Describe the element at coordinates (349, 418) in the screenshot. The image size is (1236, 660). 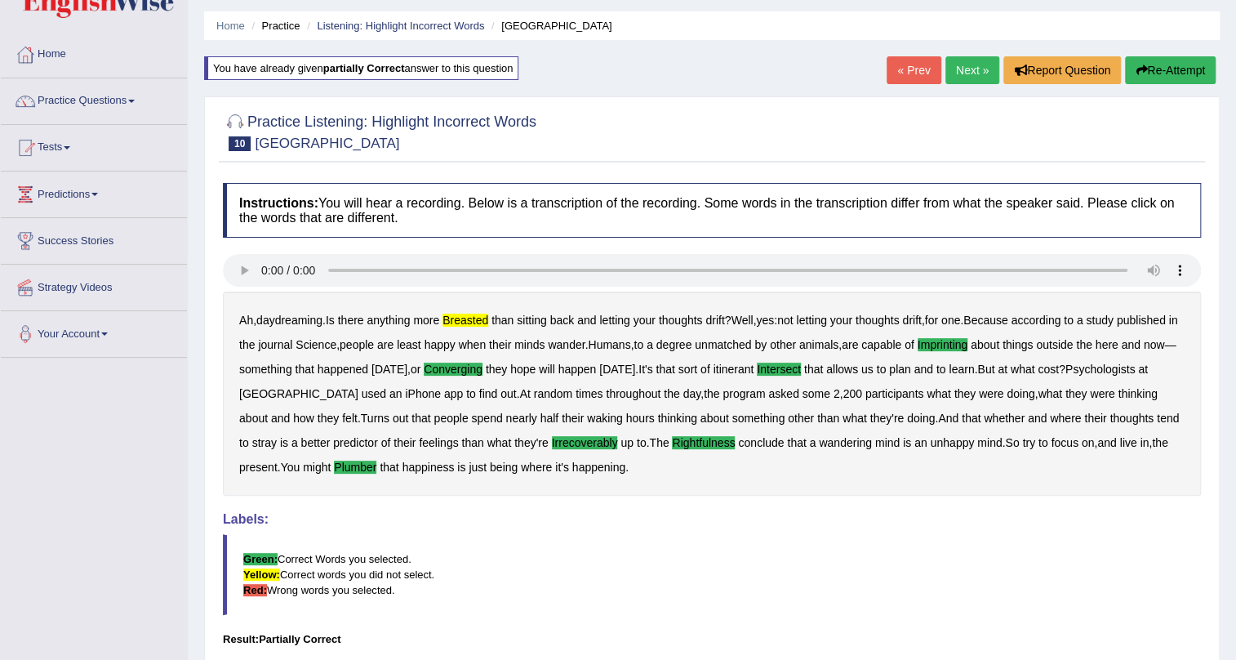
I see `b: felt` at that location.